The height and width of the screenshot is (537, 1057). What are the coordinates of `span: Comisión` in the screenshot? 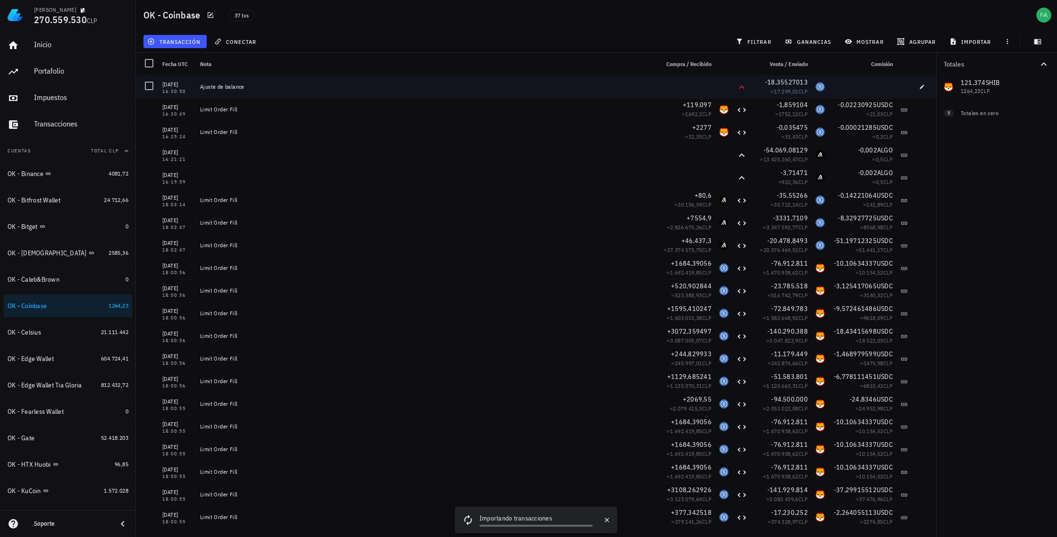 It's located at (882, 64).